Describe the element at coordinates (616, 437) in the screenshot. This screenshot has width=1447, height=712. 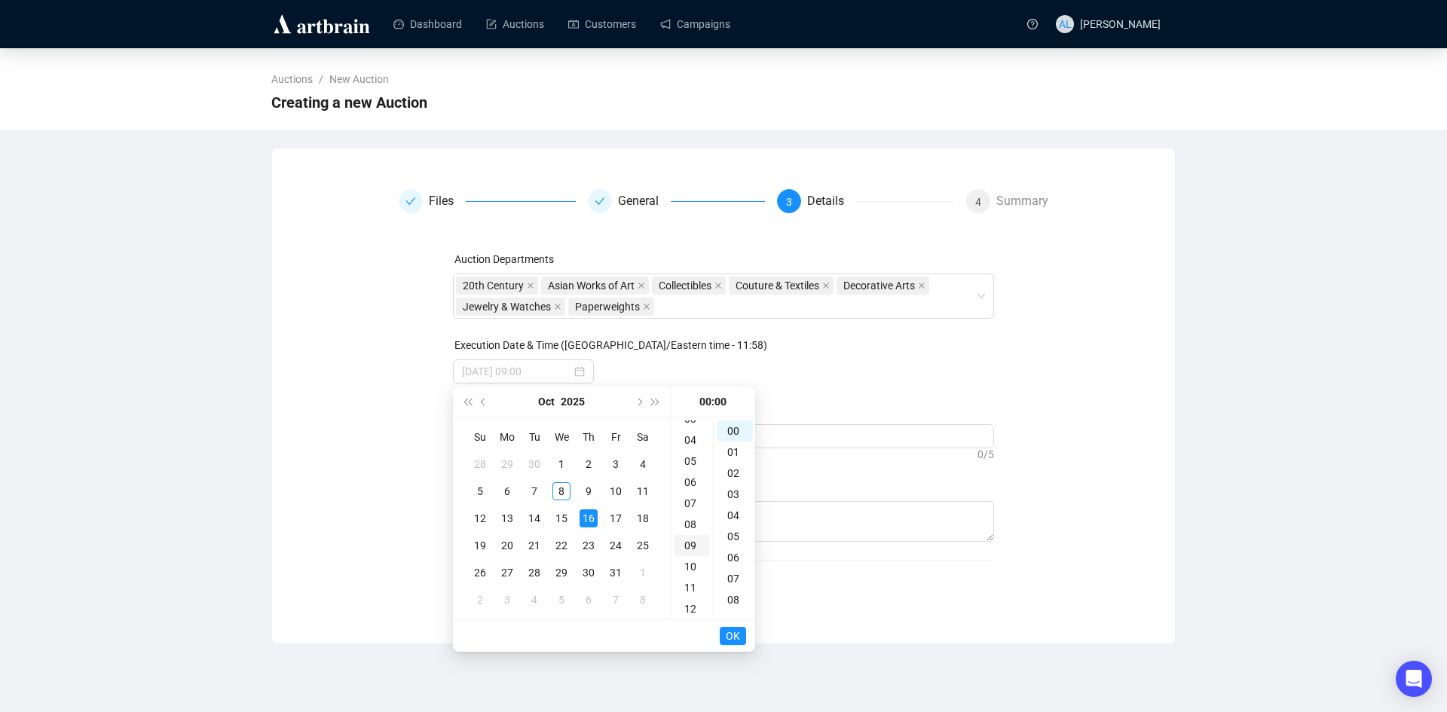
I see `th: Fr` at that location.